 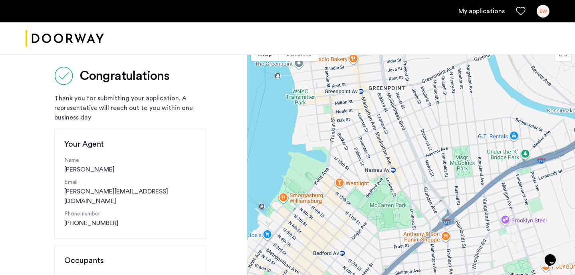 What do you see at coordinates (125, 76) in the screenshot?
I see `h2: Congratulations` at bounding box center [125, 76].